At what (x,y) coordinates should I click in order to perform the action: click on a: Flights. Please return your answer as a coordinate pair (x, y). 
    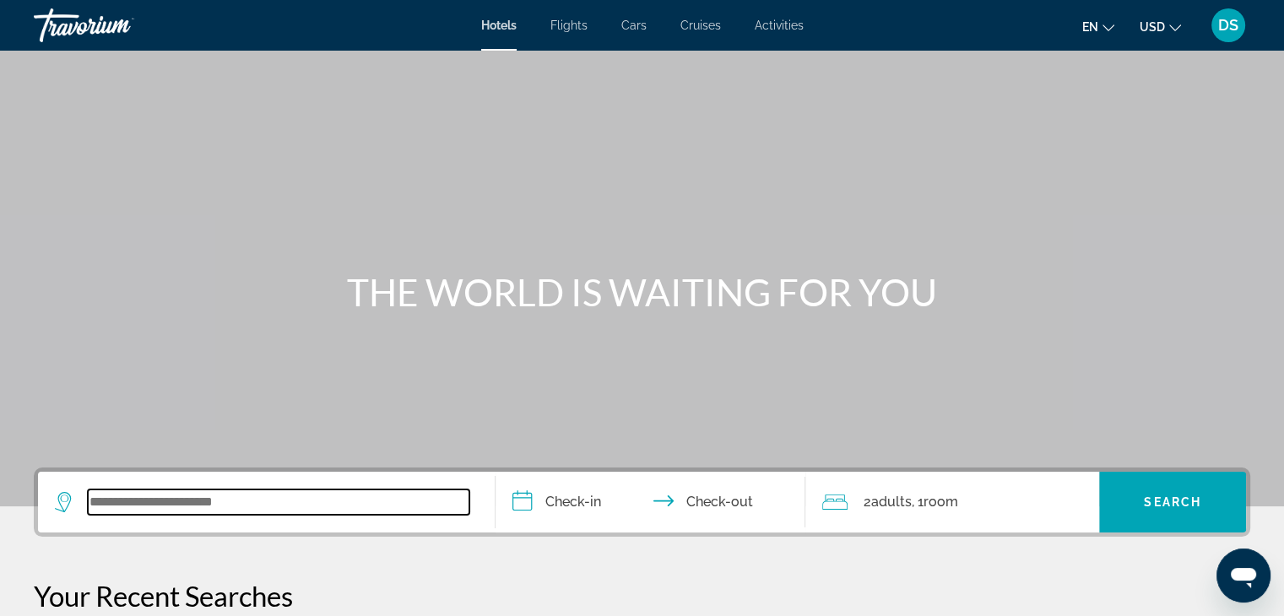
    Looking at the image, I should click on (569, 25).